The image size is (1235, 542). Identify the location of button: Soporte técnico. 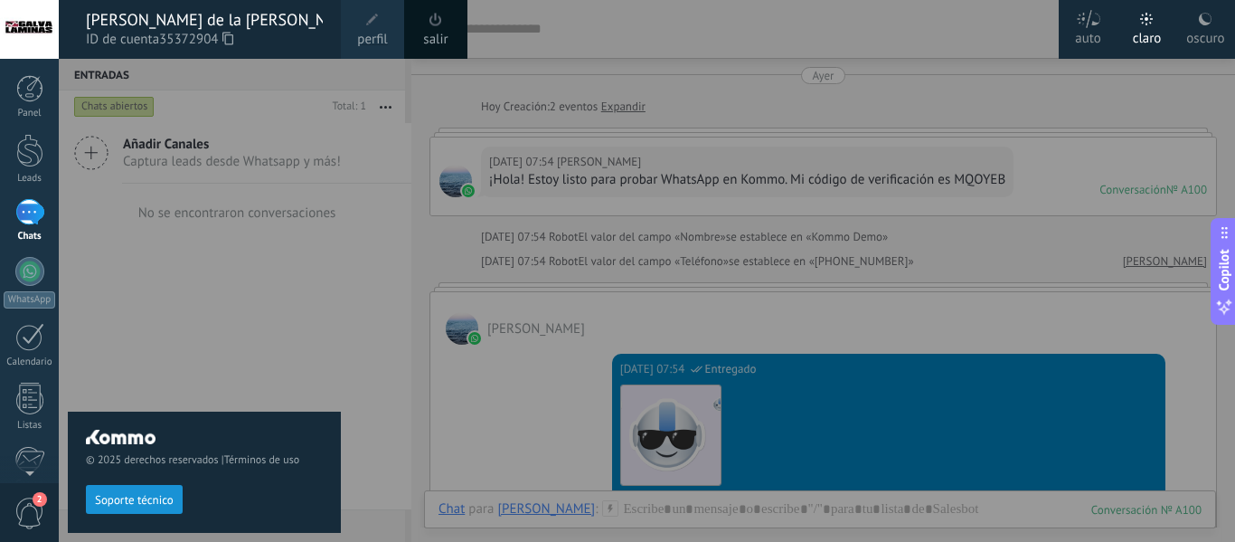
(134, 499).